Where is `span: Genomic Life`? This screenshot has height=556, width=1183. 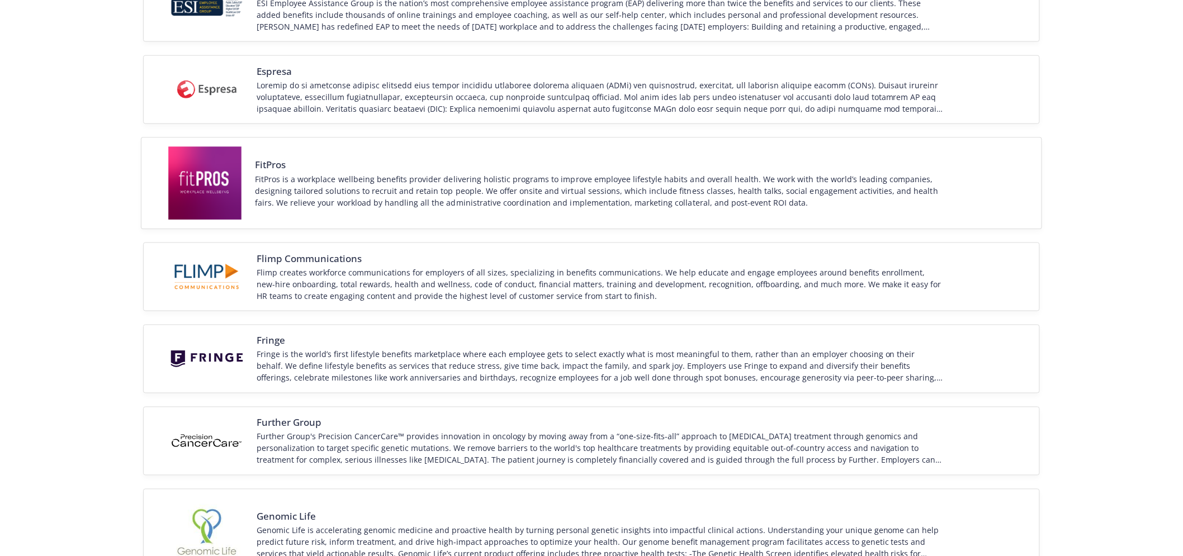 span: Genomic Life is located at coordinates (600, 517).